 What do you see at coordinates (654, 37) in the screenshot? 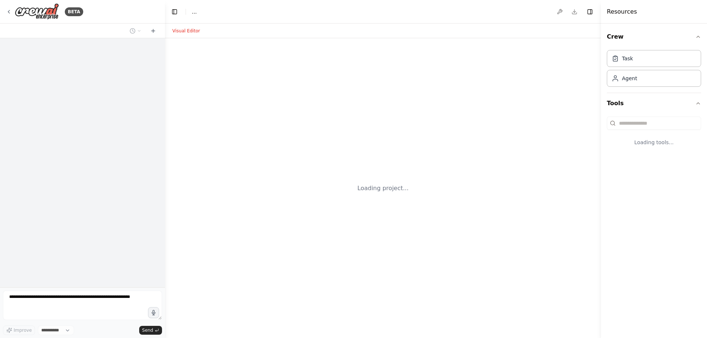
I see `button: Crew` at bounding box center [654, 37].